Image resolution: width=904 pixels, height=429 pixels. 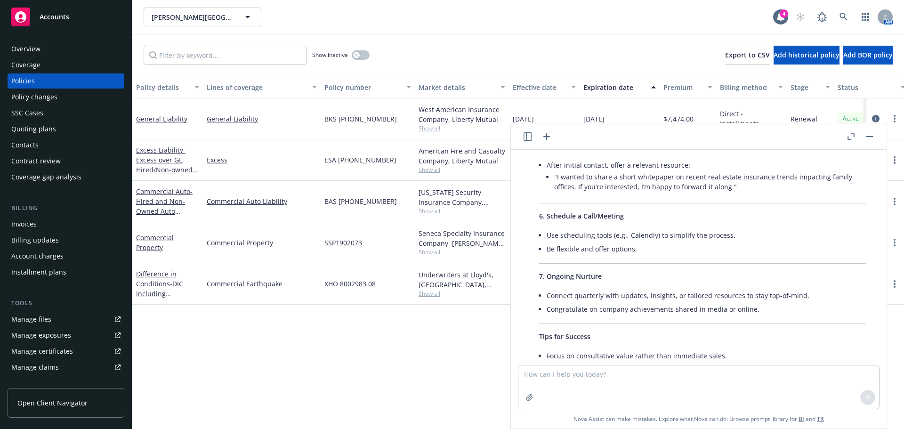 I want to click on a: SSC Cases, so click(x=66, y=113).